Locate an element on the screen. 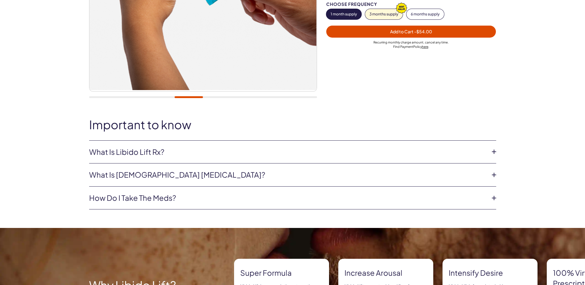 The width and height of the screenshot is (585, 285). div: Choose Frequency is located at coordinates (411, 4).